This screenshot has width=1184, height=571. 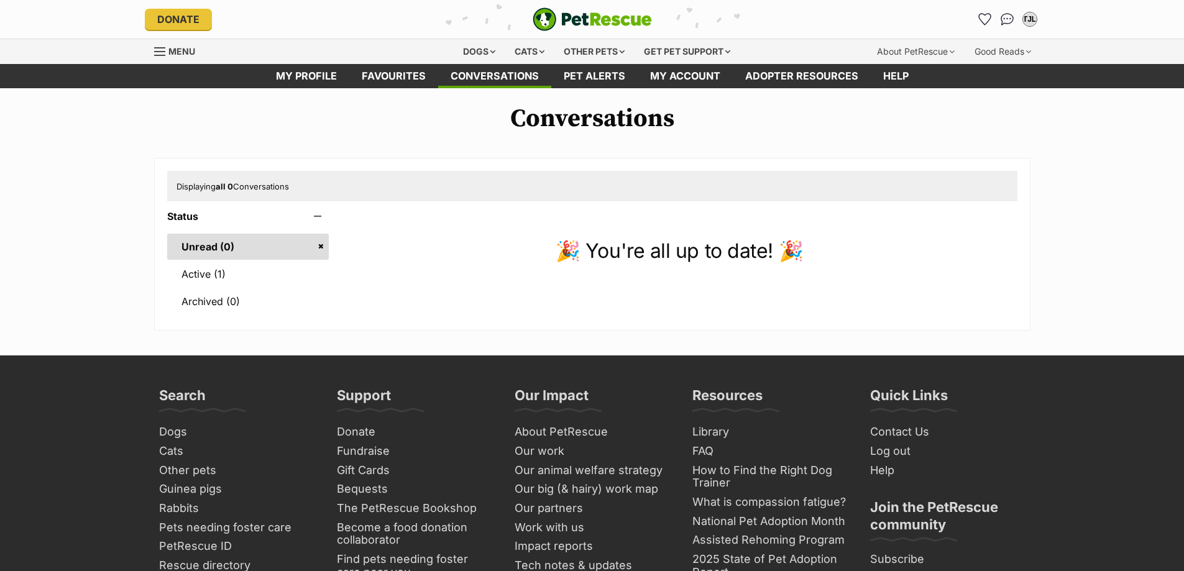 I want to click on header: Status, so click(x=248, y=216).